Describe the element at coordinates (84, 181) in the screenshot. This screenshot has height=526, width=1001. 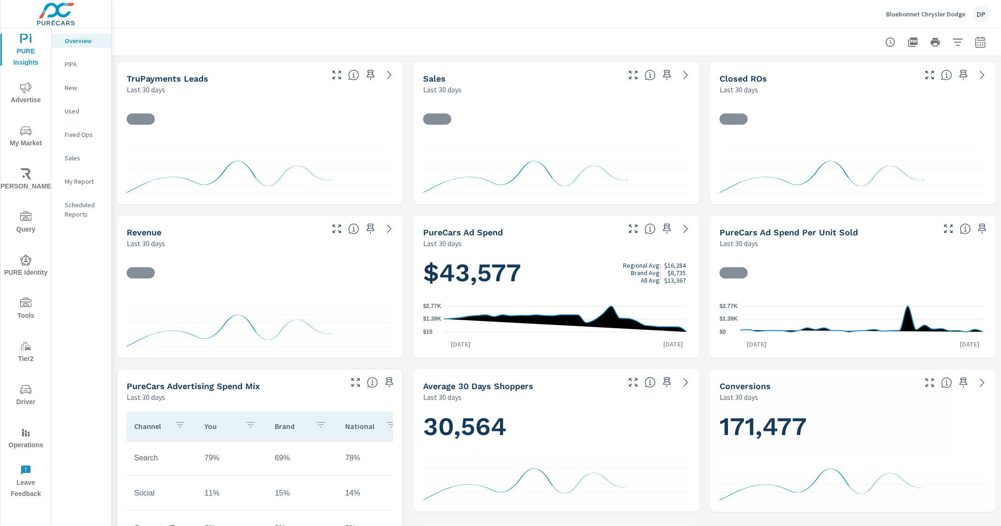
I see `p: My Report` at that location.